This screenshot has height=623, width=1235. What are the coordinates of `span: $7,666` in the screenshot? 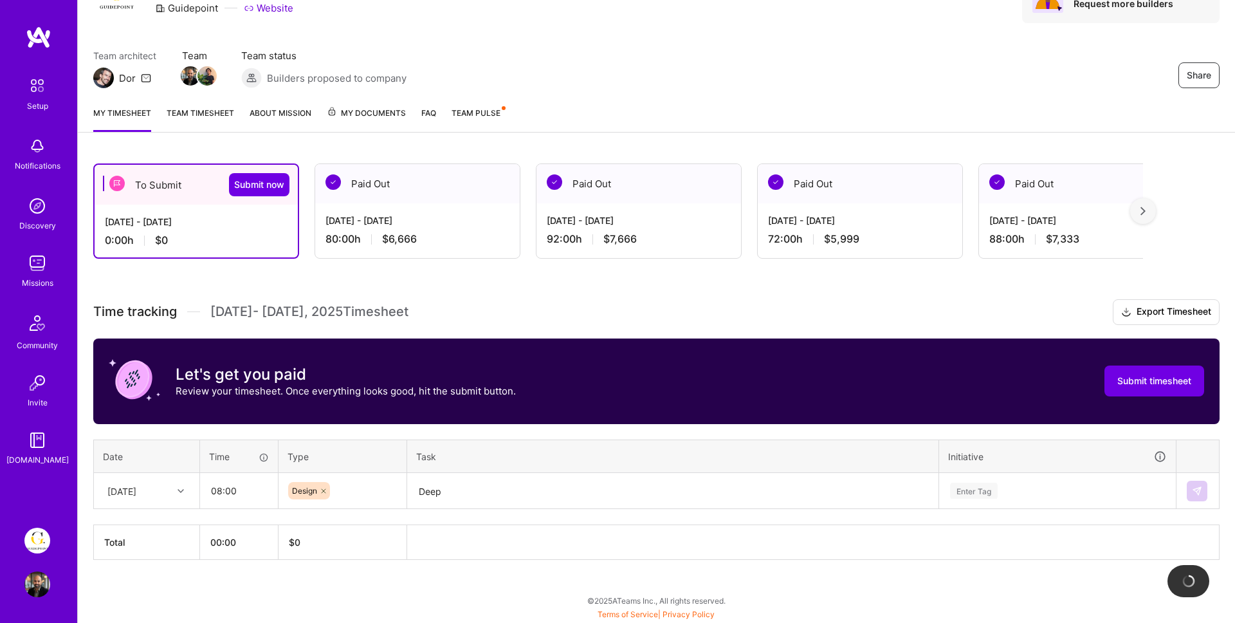 It's located at (620, 239).